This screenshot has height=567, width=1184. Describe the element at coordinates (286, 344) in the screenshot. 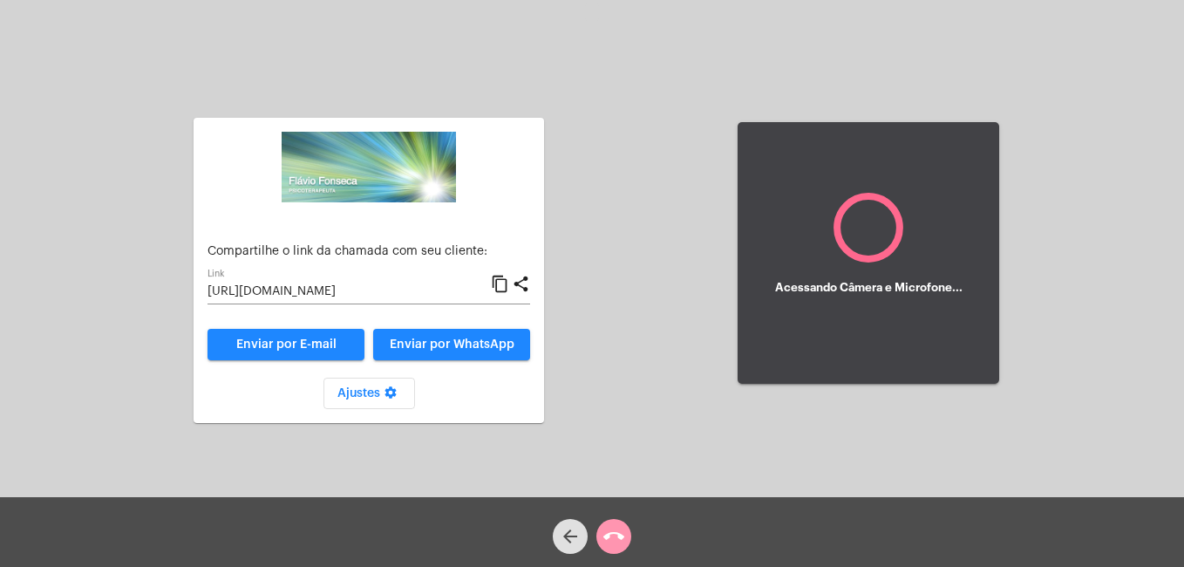

I see `a: Enviar por E-mail` at that location.